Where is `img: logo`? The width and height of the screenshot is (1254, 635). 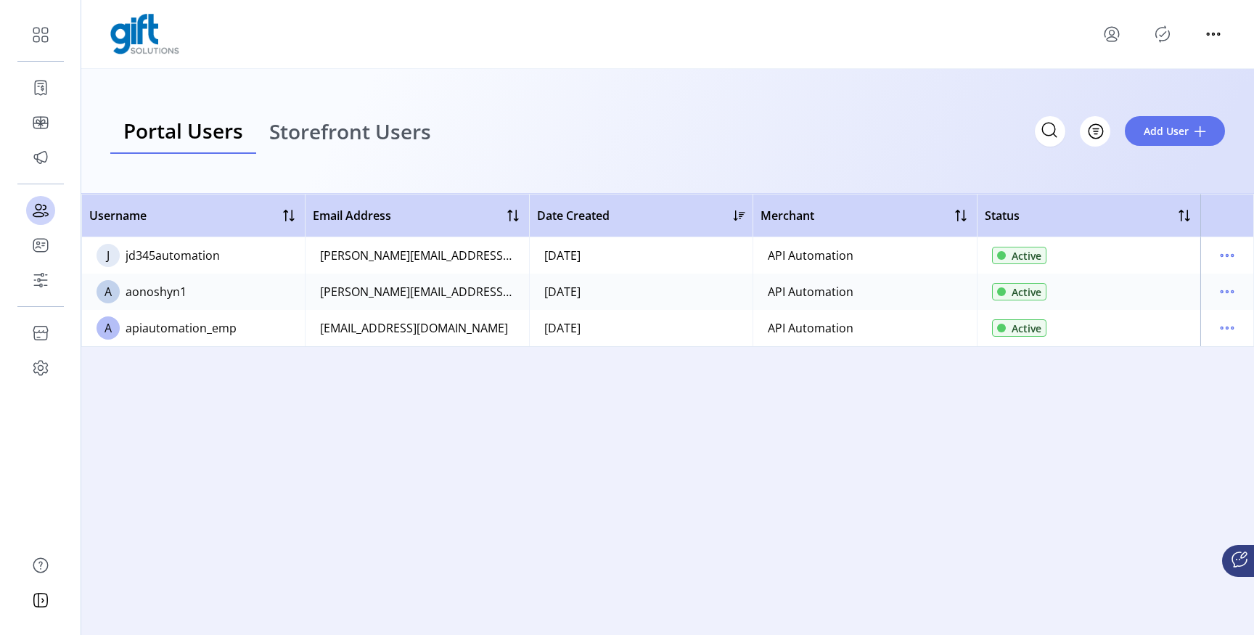
img: logo is located at coordinates (144, 34).